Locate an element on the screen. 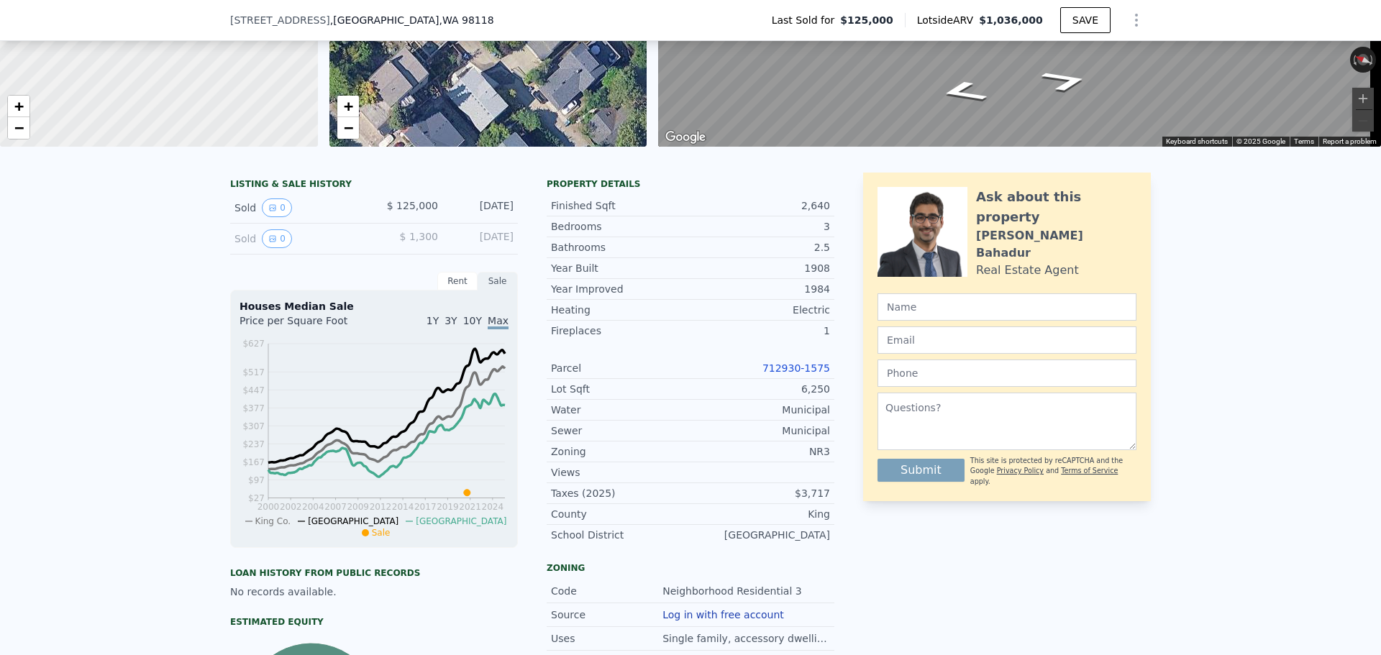  img: Google is located at coordinates (685, 137).